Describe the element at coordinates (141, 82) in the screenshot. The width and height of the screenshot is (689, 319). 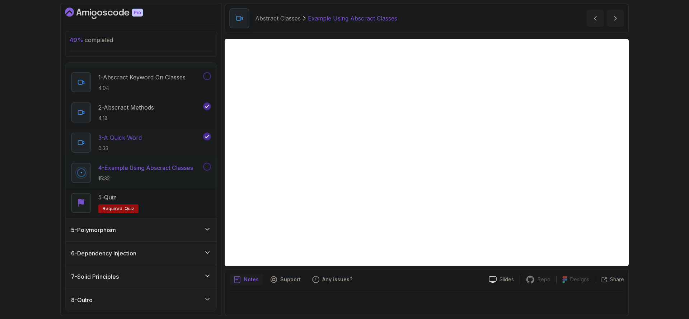
I see `button: 1-Abscract Keyword On Classes4:04` at that location.